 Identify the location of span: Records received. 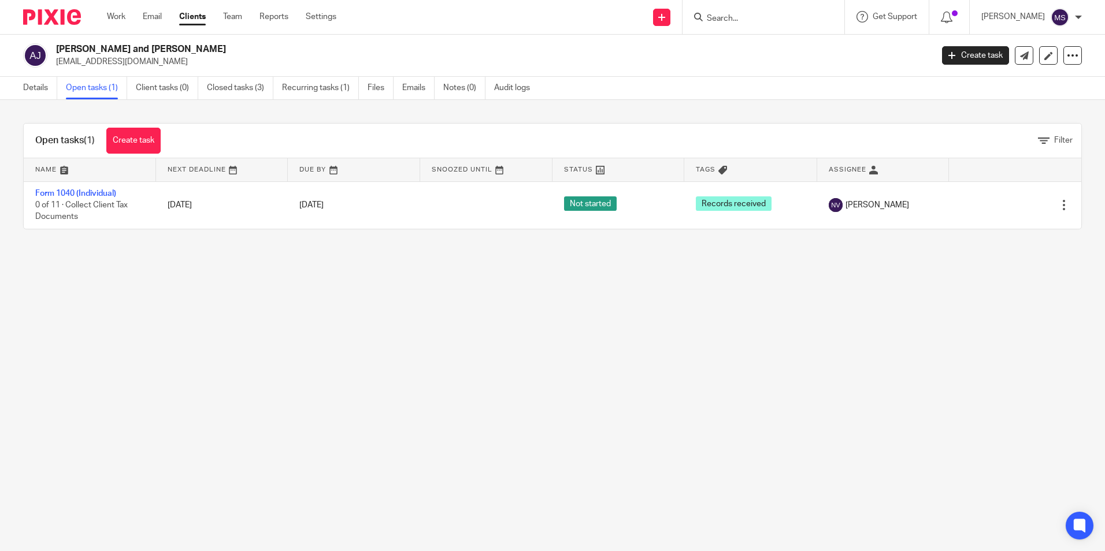
(733, 203).